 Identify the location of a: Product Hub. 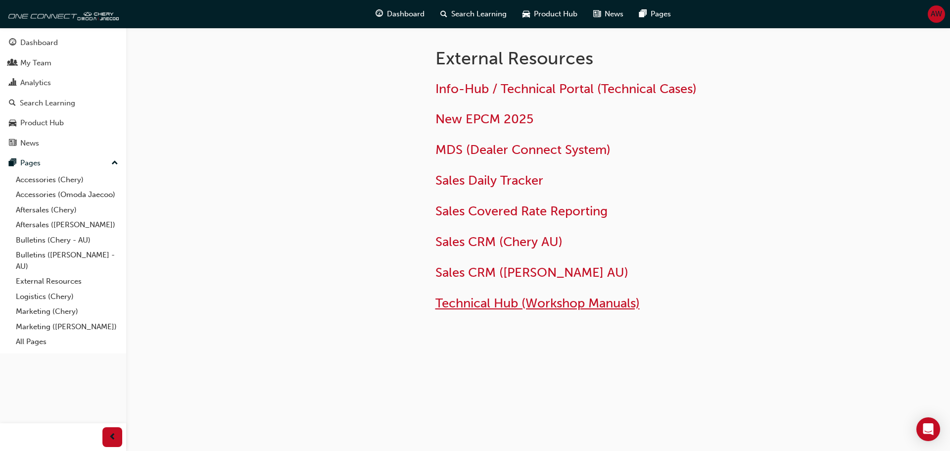
(63, 123).